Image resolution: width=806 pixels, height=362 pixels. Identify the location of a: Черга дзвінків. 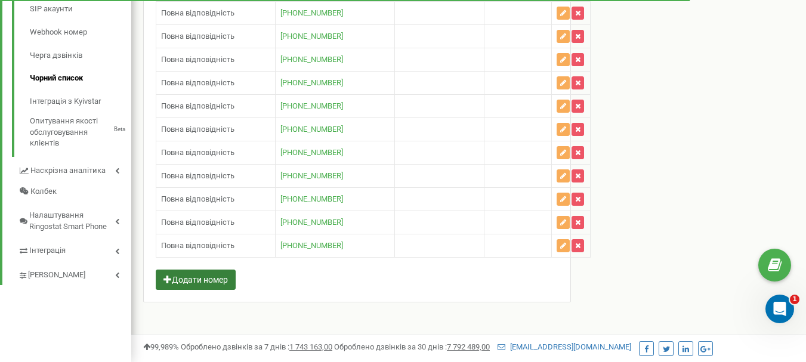
(81, 55).